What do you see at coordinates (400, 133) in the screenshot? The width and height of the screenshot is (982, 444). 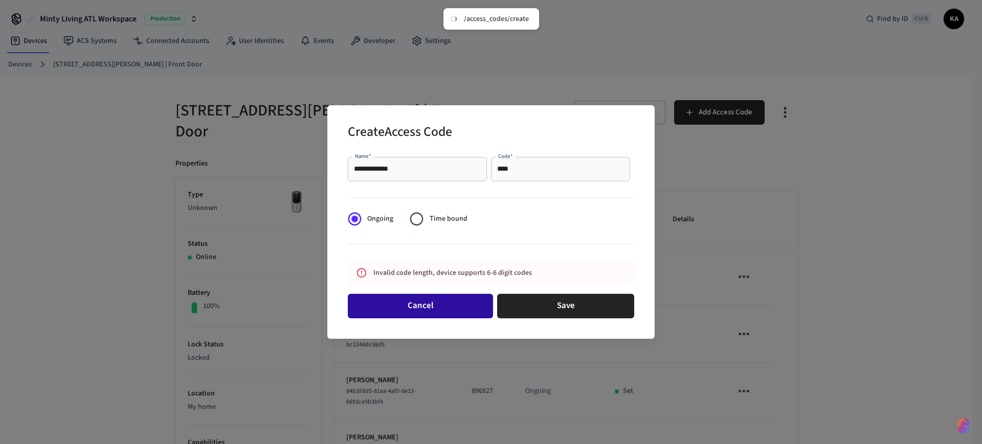 I see `h2: Create Access Code` at bounding box center [400, 133].